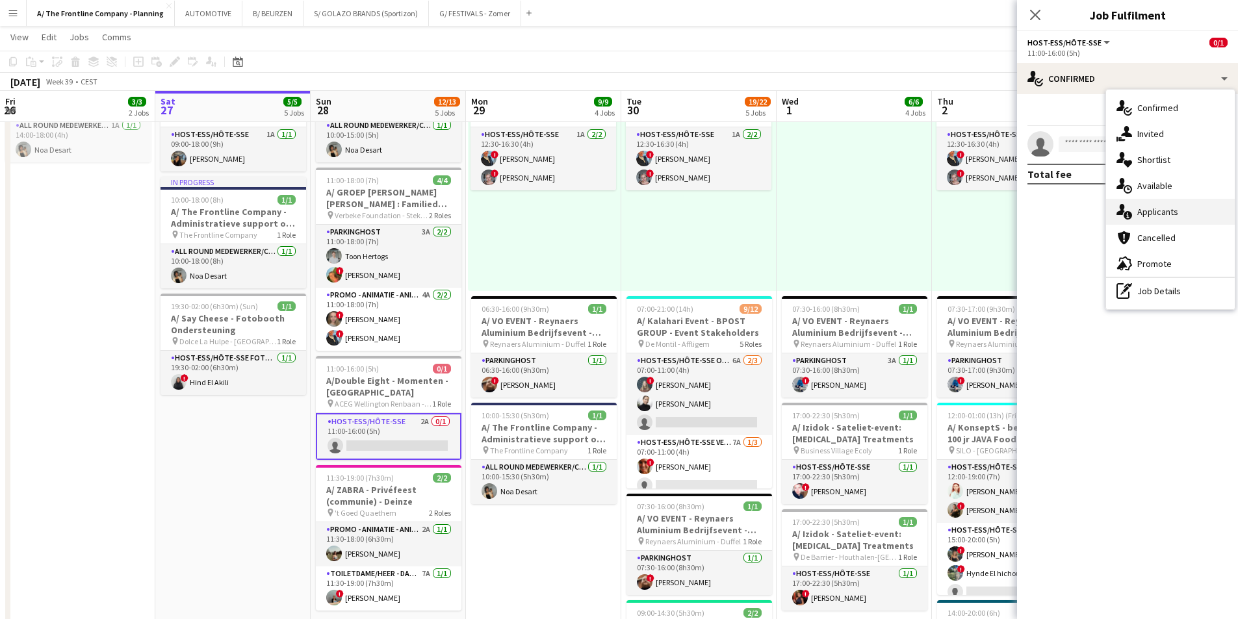 The height and width of the screenshot is (619, 1238). Describe the element at coordinates (529, 450) in the screenshot. I see `span: The Frontline Company` at that location.